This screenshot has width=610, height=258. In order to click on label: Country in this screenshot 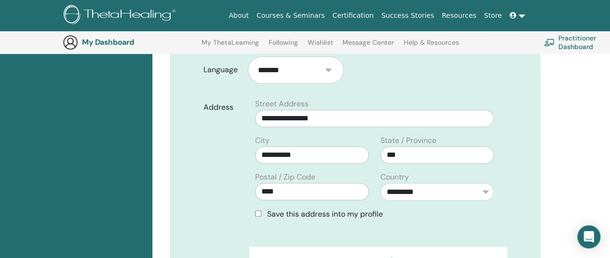, I will do `click(394, 177)`.